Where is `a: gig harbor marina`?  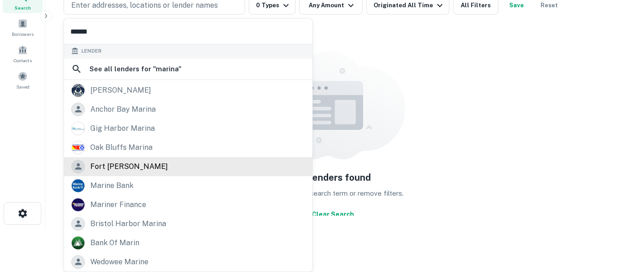 a: gig harbor marina is located at coordinates (188, 128).